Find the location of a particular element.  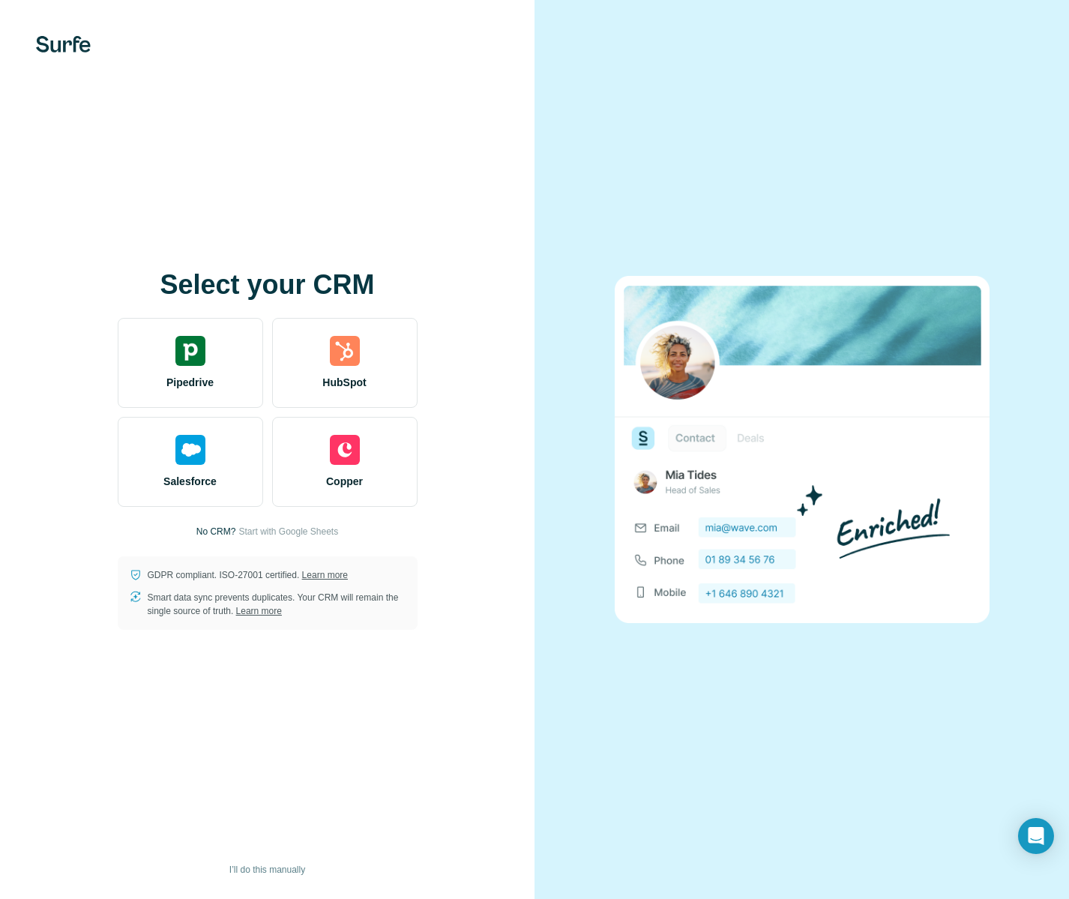

span: I’ll do this manually is located at coordinates (267, 870).